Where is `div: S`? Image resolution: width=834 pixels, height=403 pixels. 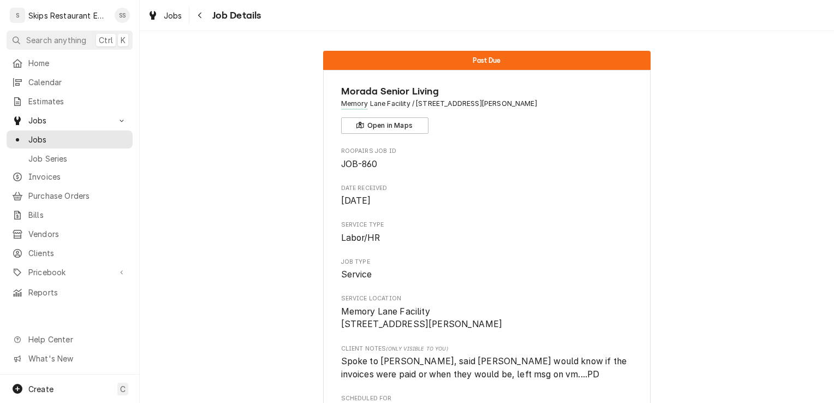
div: S is located at coordinates (17, 15).